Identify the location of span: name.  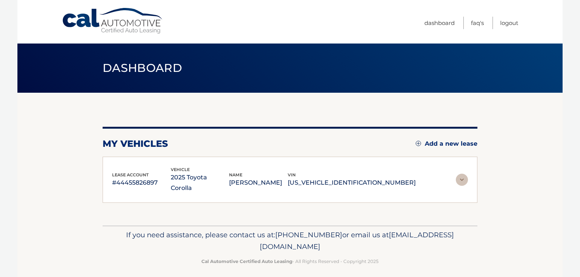
(236, 175).